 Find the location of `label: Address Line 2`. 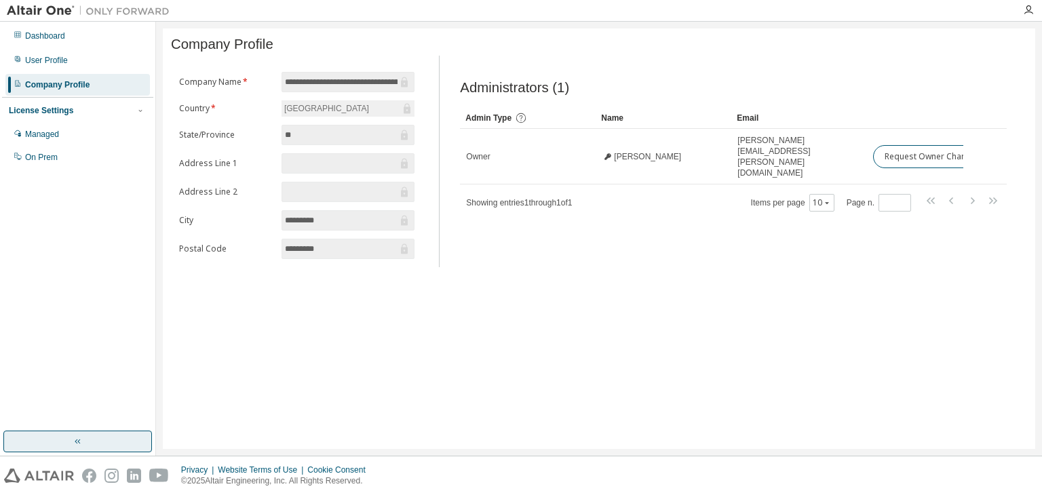

label: Address Line 2 is located at coordinates (226, 192).